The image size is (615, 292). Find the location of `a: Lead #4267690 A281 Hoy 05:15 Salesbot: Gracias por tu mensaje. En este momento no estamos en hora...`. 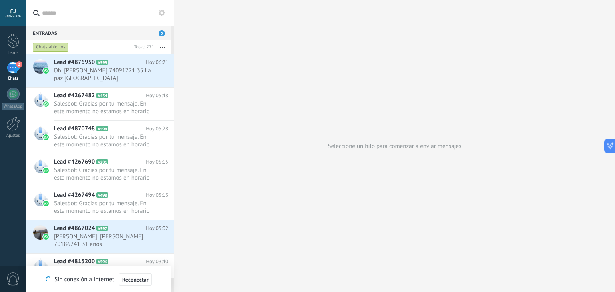

a: Lead #4267690 A281 Hoy 05:15 Salesbot: Gracias por tu mensaje. En este momento no estamos en hora... is located at coordinates (100, 171).